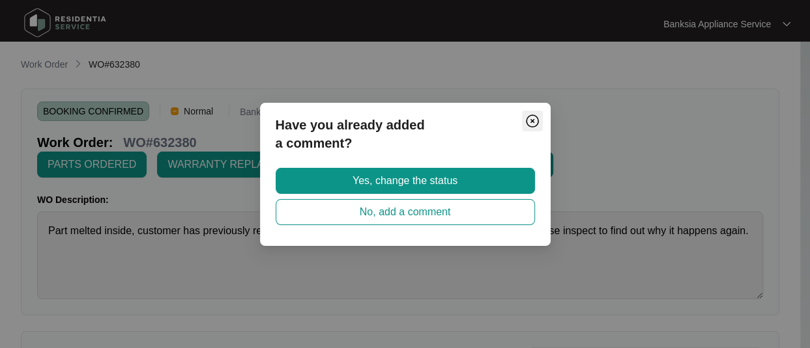  I want to click on button: No, add a comment, so click(405, 212).